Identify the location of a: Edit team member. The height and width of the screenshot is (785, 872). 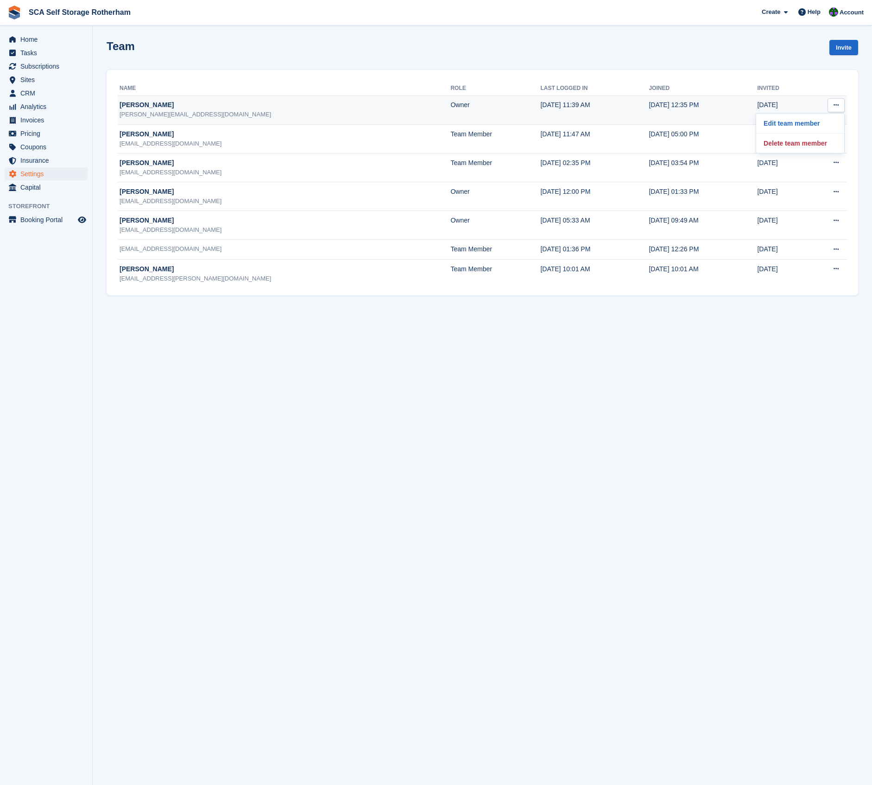
(801, 123).